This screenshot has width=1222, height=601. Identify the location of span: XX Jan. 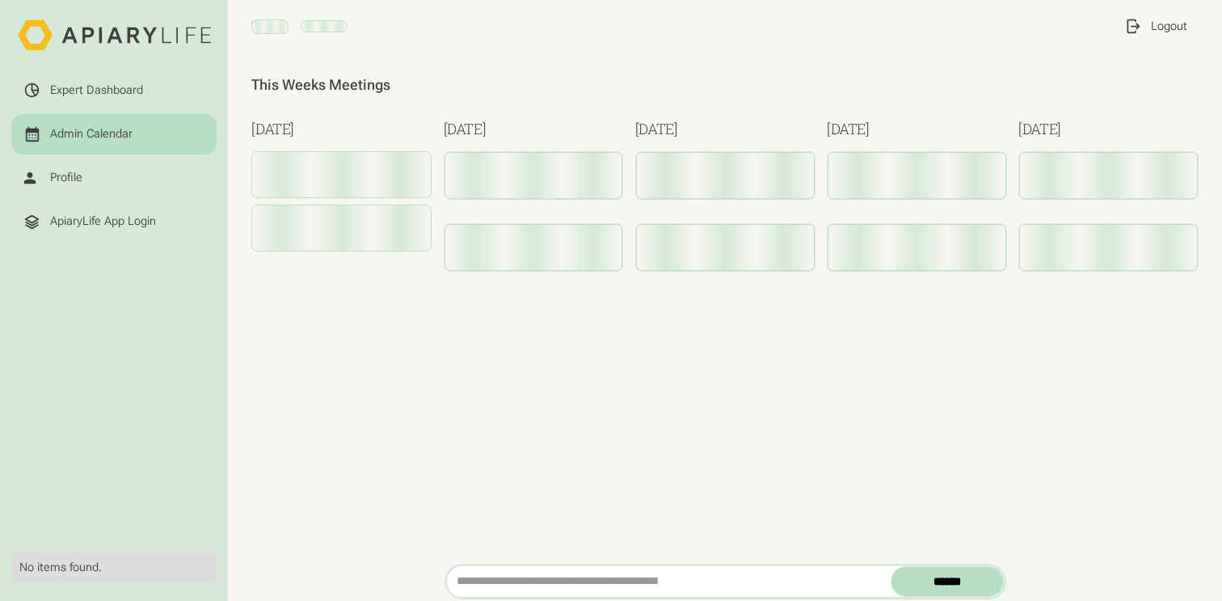
(270, 26).